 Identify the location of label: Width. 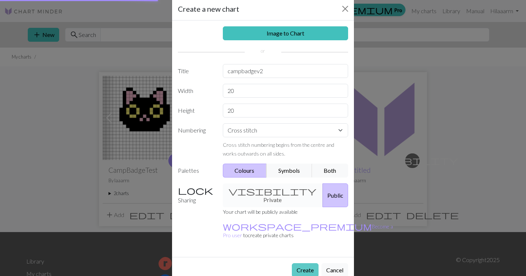
(196, 91).